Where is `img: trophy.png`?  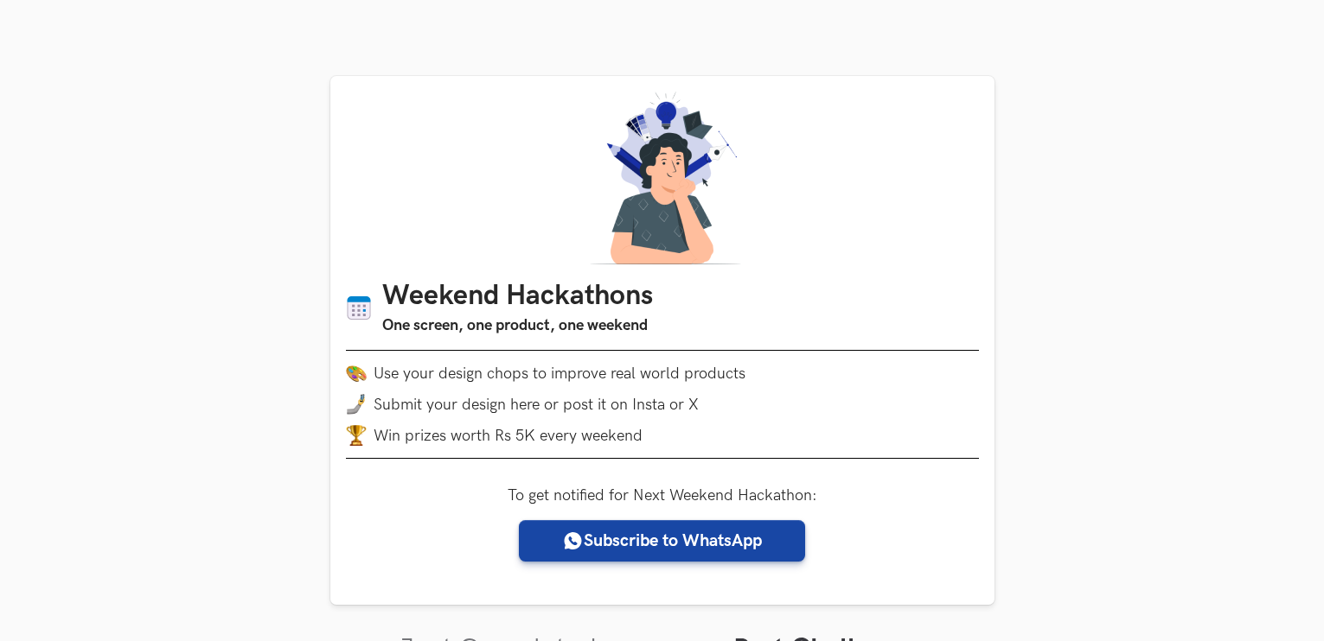 img: trophy.png is located at coordinates (356, 436).